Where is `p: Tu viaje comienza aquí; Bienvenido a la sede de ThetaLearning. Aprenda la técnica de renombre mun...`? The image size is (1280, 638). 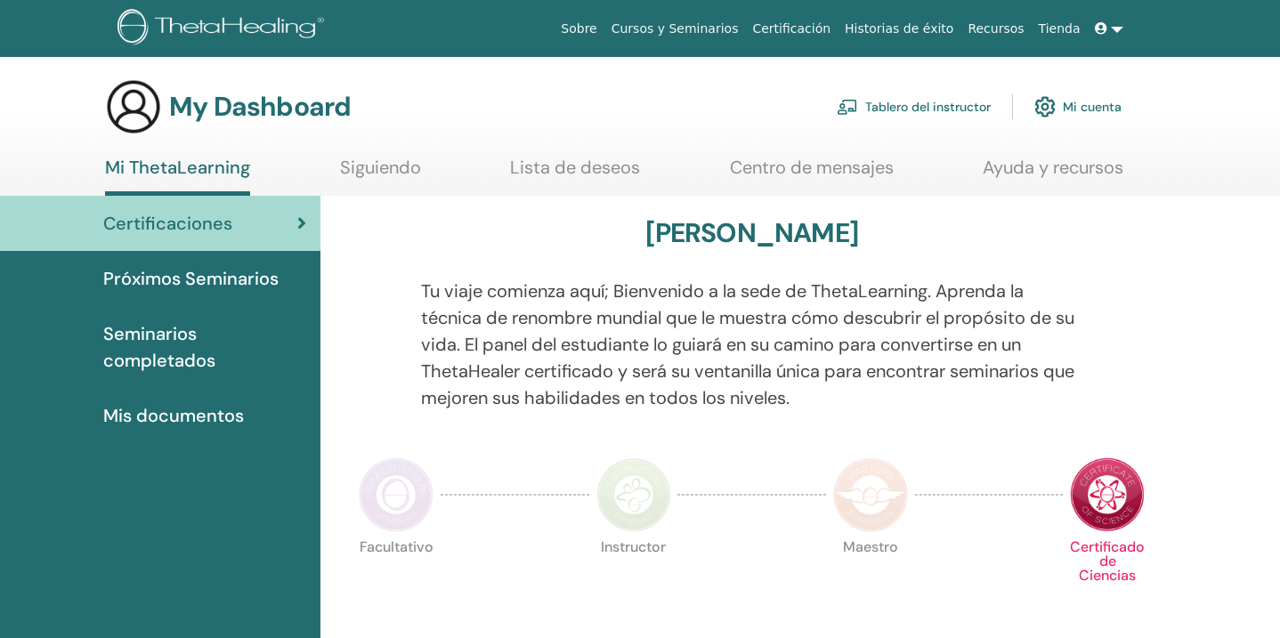
p: Tu viaje comienza aquí; Bienvenido a la sede de ThetaLearning. Aprenda la técnica de renombre mun... is located at coordinates (752, 344).